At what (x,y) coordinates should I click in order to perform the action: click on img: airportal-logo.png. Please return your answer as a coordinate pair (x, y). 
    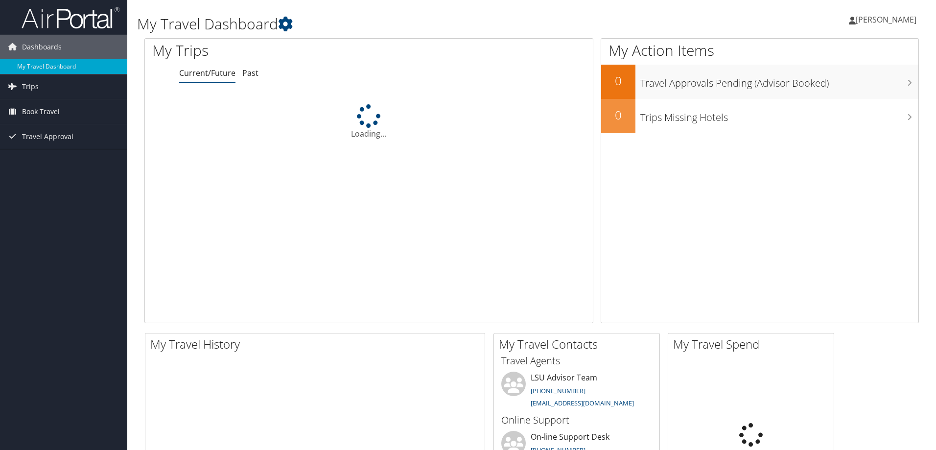
    Looking at the image, I should click on (71, 18).